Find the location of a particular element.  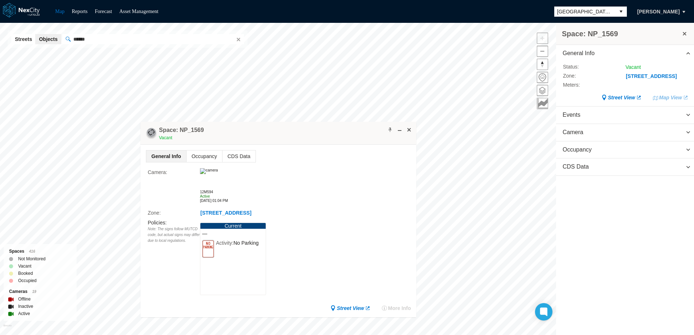

span: Streets is located at coordinates (23, 39).